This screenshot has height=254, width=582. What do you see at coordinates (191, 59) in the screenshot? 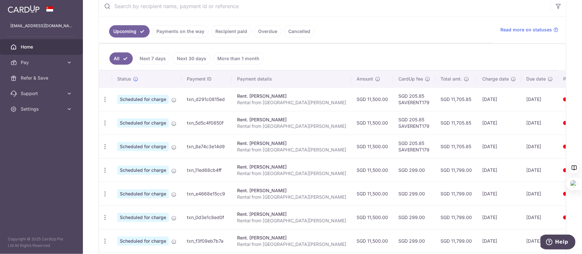
I see `a: Next 30 days` at bounding box center [191, 59].